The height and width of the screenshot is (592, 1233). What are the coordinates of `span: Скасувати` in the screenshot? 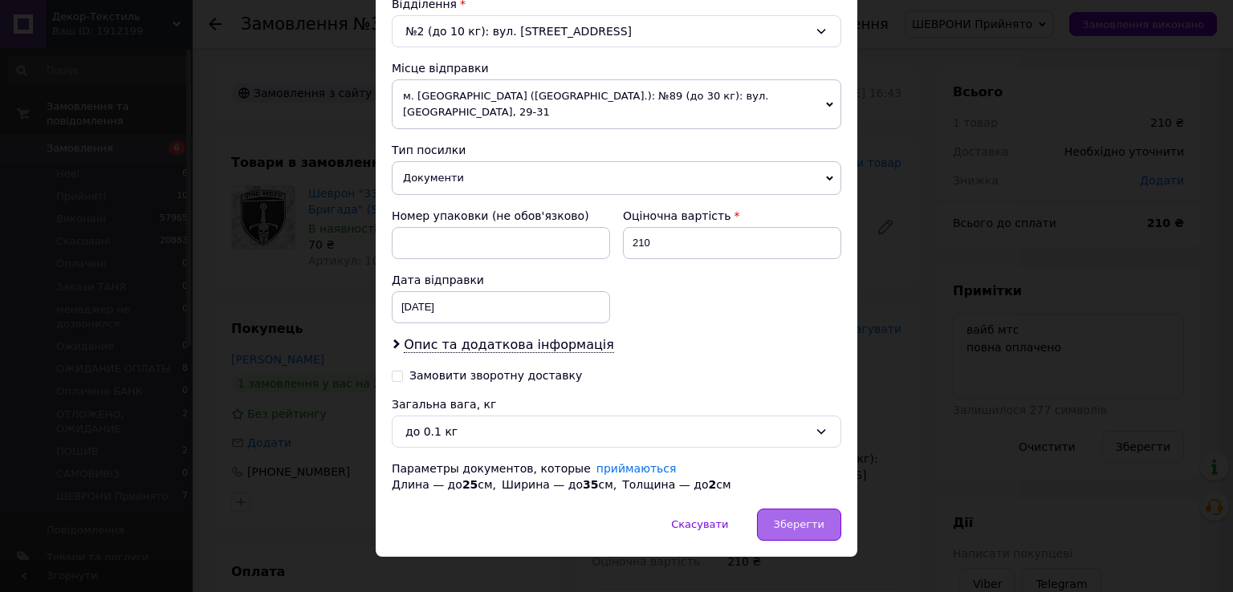 It's located at (699, 524).